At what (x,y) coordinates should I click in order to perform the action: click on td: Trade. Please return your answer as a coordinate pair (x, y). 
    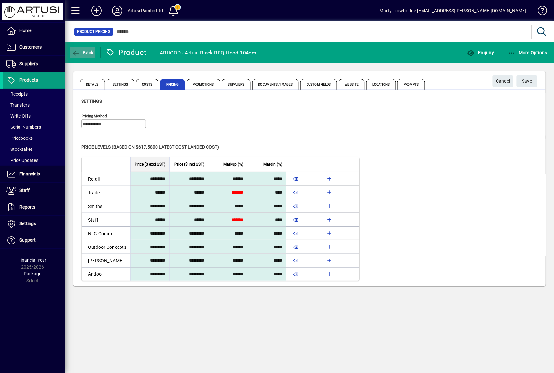
    Looking at the image, I should click on (106, 192).